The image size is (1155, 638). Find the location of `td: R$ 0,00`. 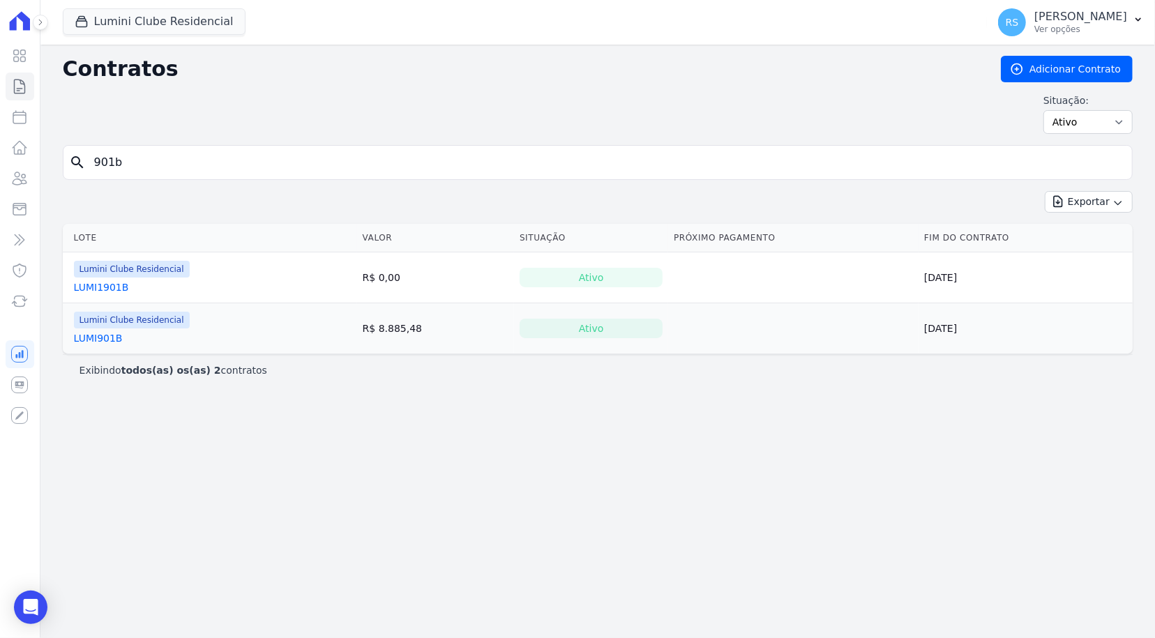

td: R$ 0,00 is located at coordinates (435, 278).